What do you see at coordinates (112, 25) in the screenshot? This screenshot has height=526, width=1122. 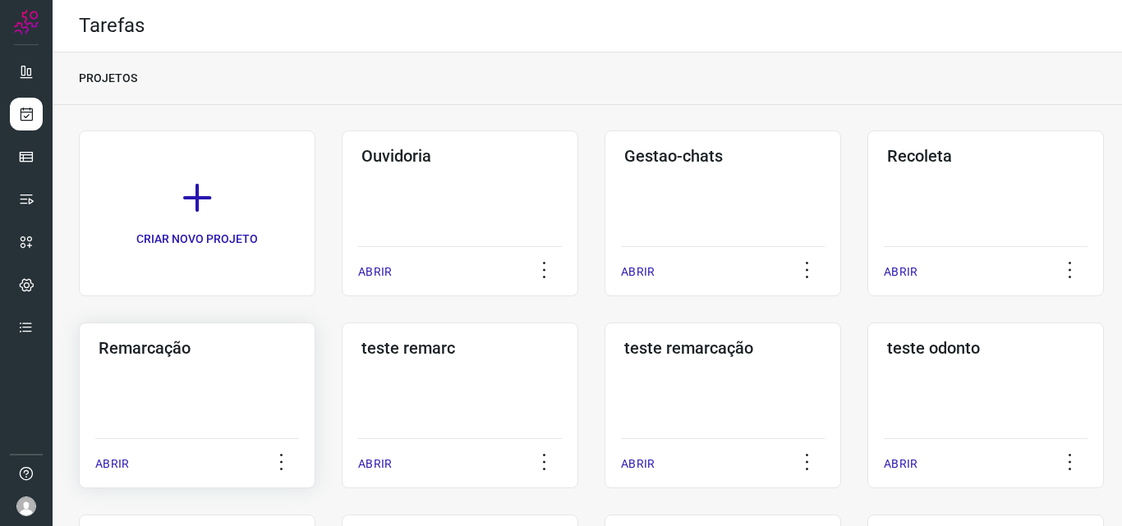 I see `h2: Tarefas` at bounding box center [112, 25].